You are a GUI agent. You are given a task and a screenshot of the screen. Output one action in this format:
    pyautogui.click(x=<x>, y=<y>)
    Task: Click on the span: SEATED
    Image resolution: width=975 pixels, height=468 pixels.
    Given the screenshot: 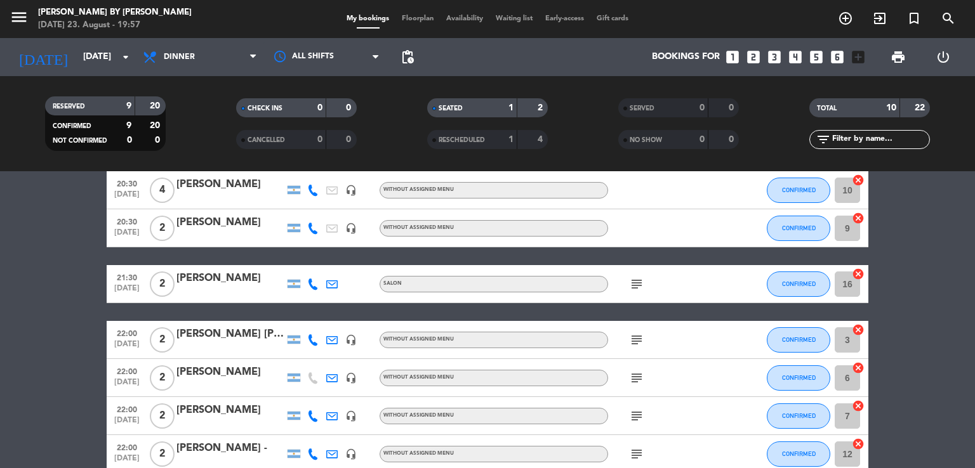 What is the action you would take?
    pyautogui.click(x=450, y=108)
    